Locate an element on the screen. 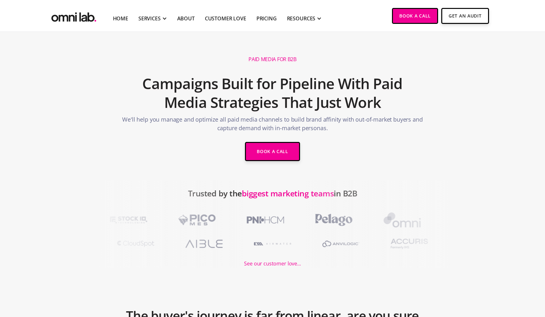  div: Chat Widget is located at coordinates (488, 280).